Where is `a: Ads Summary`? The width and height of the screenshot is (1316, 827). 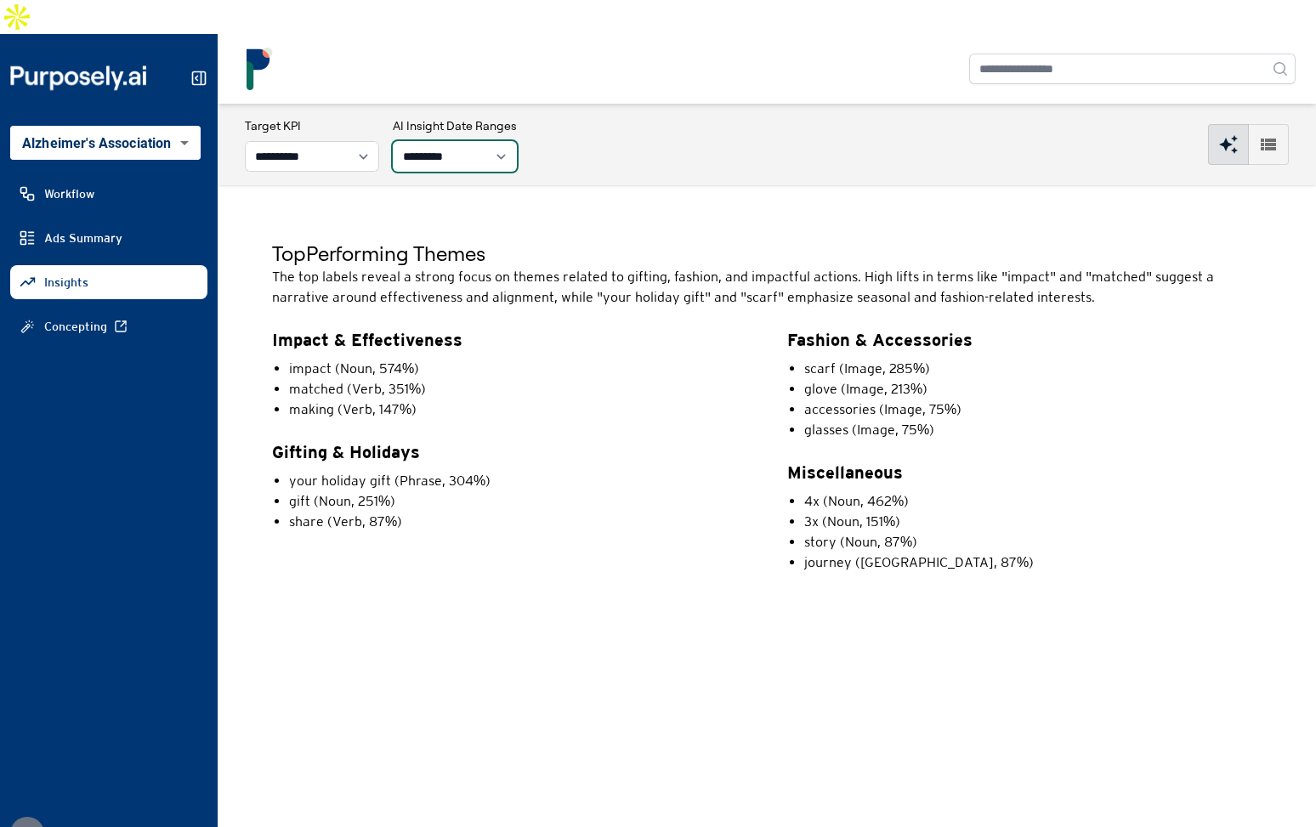
a: Ads Summary is located at coordinates (109, 238).